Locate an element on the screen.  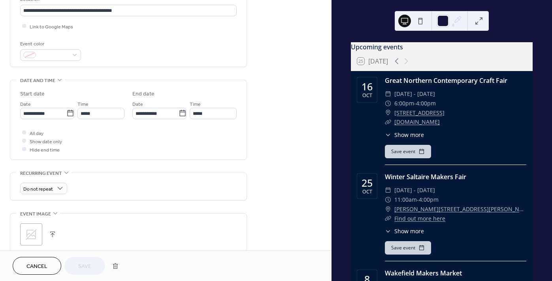
span: Link to Google Maps is located at coordinates (51, 26).